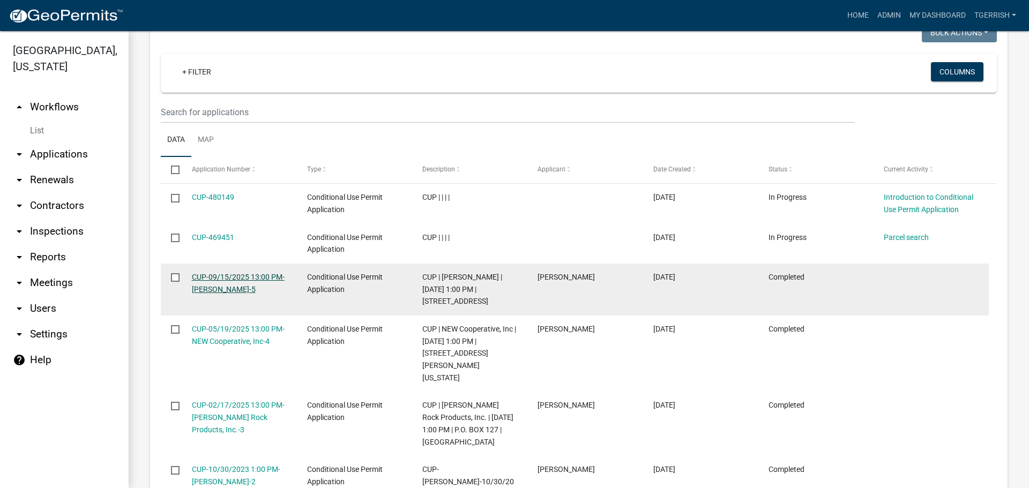 The width and height of the screenshot is (1029, 488). Describe the element at coordinates (468, 423) in the screenshot. I see `span: CUP | Bruening Rock Products, Inc. | 02/17/2025 1:00 PM | P.O. BOX 127 | Decorah, IA 52101` at that location.